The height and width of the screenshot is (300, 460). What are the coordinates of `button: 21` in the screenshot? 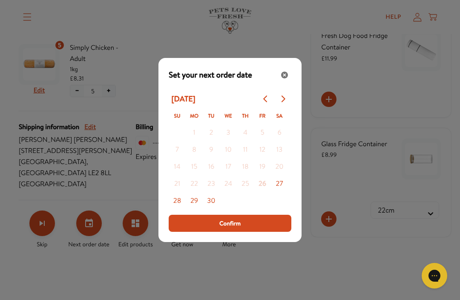 It's located at (177, 184).